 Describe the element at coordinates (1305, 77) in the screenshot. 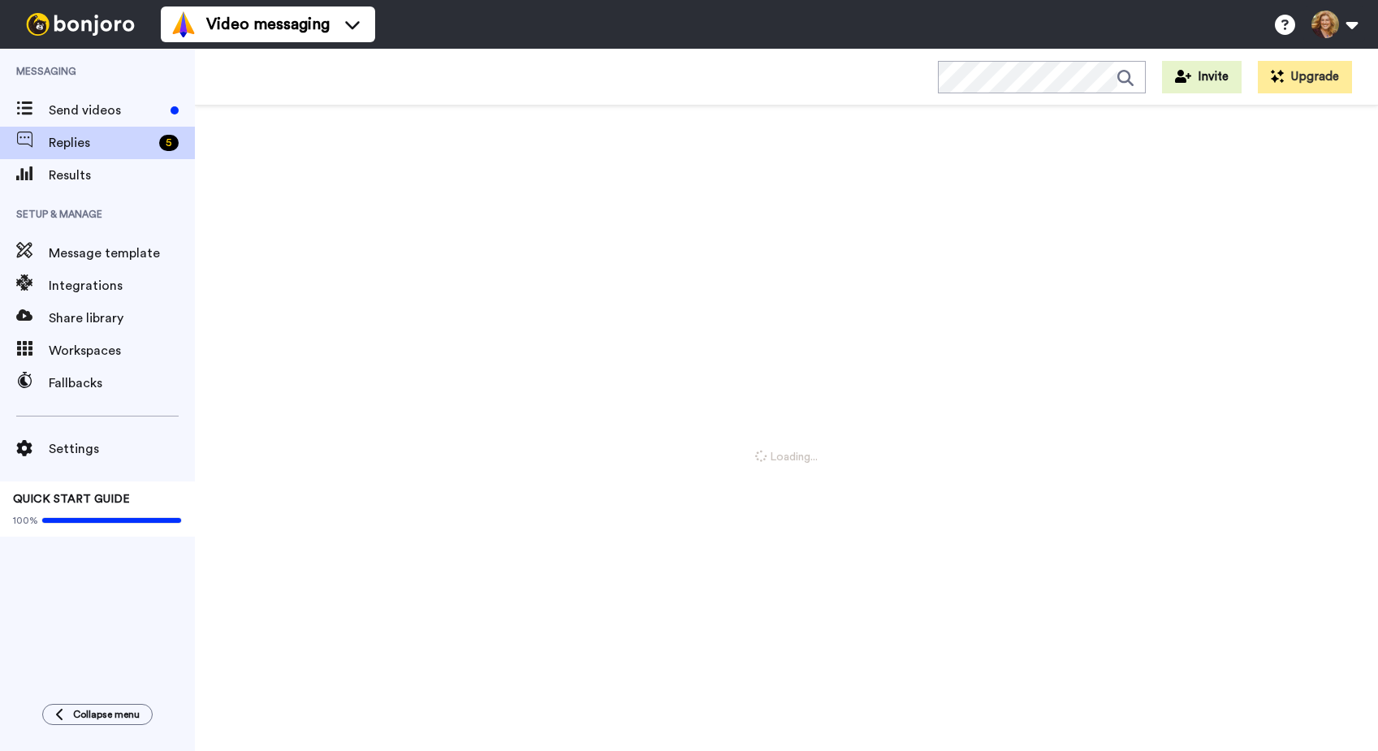

I see `button: Upgrade` at that location.